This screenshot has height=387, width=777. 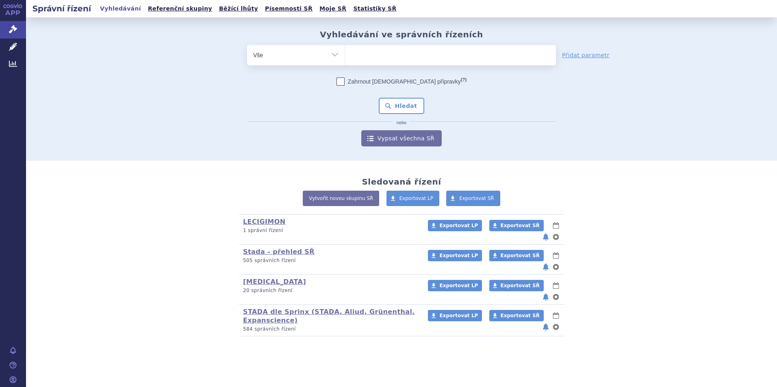 I want to click on a: Referenční skupiny, so click(x=180, y=9).